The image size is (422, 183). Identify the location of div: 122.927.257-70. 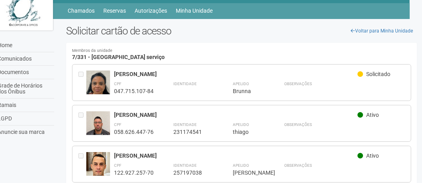
(134, 173).